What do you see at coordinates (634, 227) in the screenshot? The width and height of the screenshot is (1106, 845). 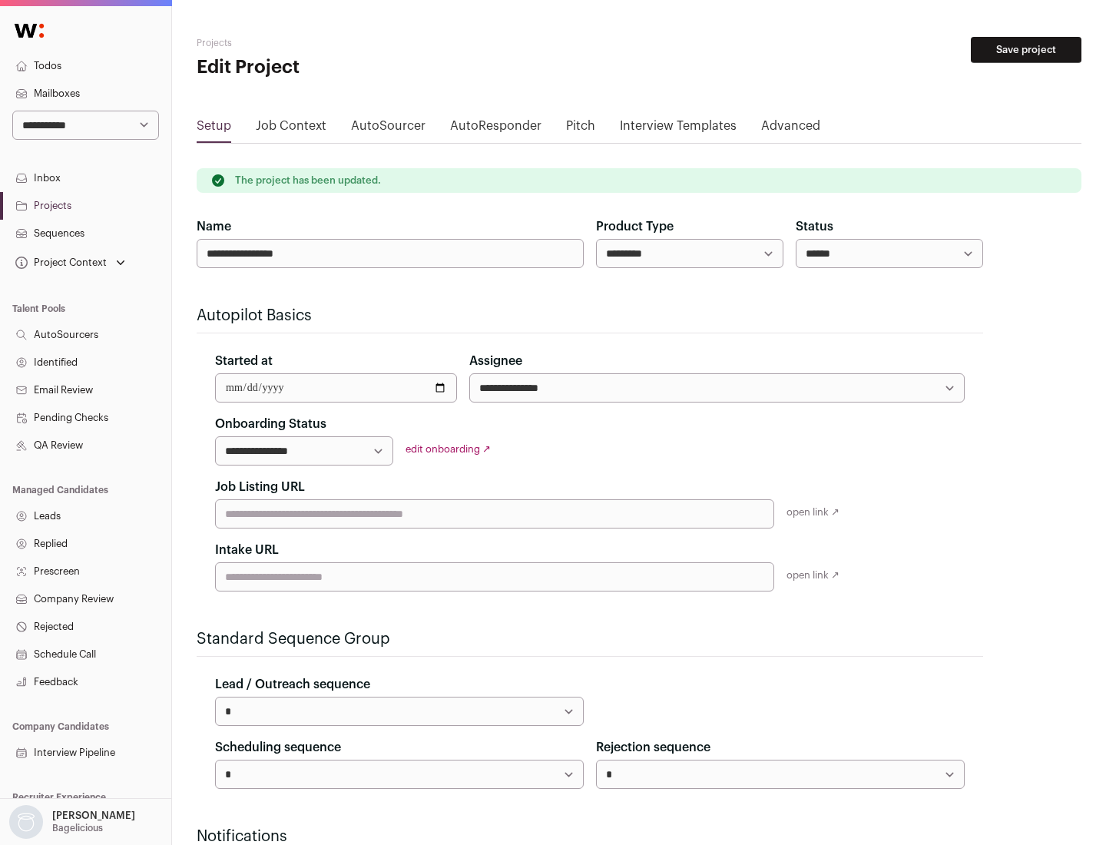 I see `label: Product Type` at bounding box center [634, 227].